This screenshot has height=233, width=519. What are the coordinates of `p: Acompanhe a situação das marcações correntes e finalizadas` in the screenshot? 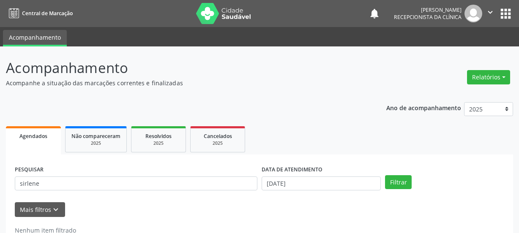 It's located at (183, 83).